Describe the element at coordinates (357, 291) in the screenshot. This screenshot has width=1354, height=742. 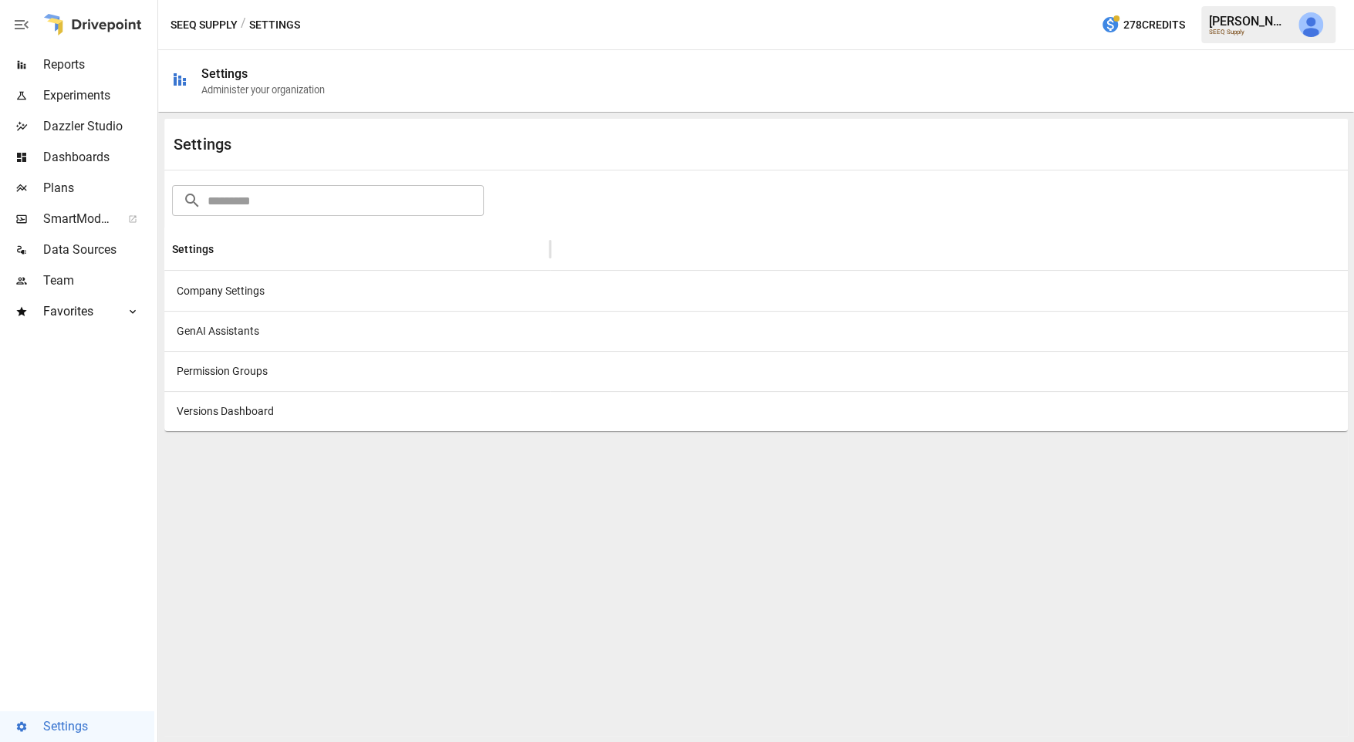
I see `div: Company Settings` at that location.